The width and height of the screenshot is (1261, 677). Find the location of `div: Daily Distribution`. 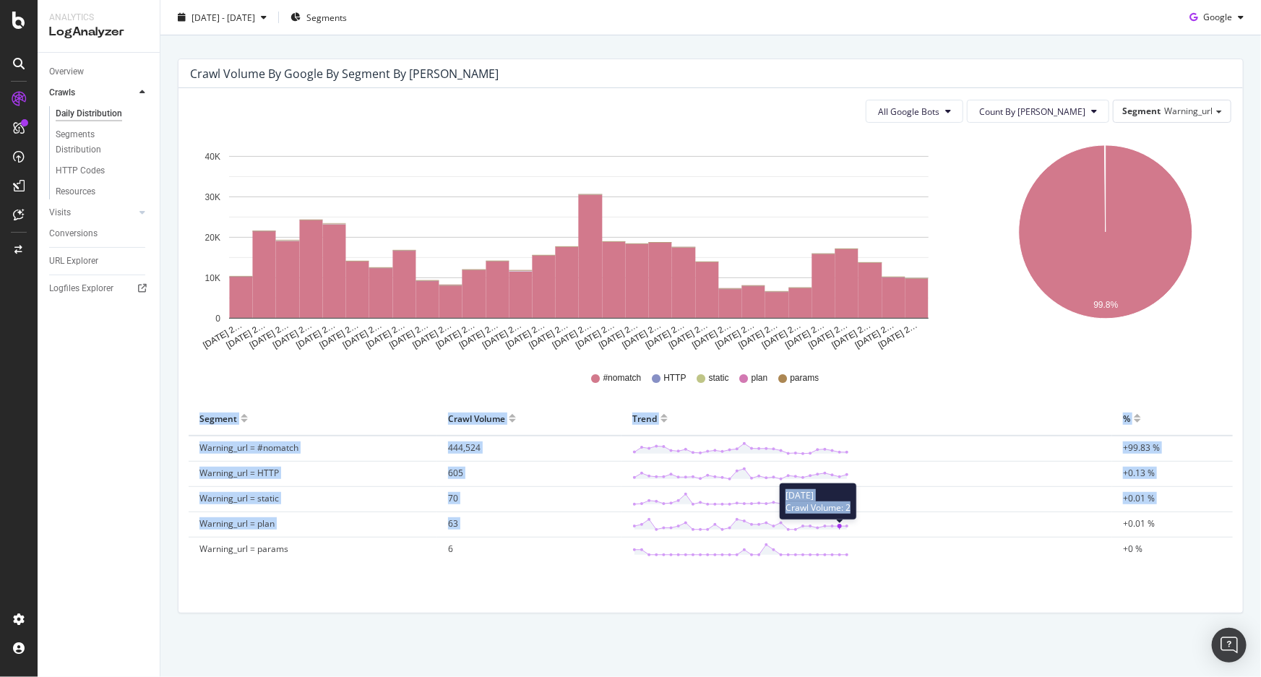

div: Daily Distribution is located at coordinates (89, 113).